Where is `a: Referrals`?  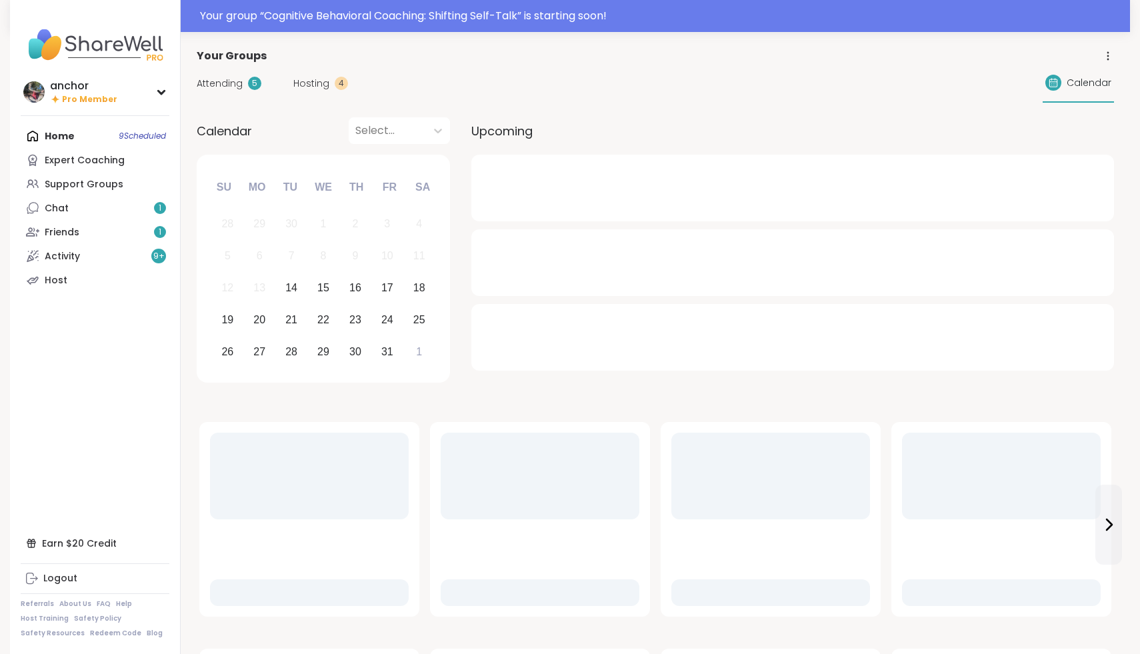 a: Referrals is located at coordinates (37, 604).